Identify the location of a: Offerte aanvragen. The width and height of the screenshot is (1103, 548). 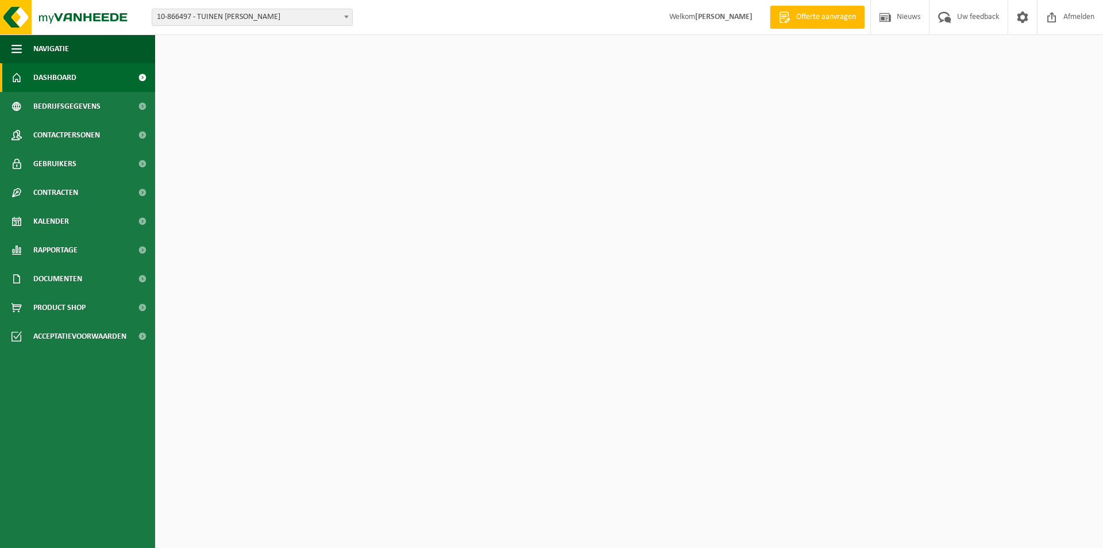
(817, 17).